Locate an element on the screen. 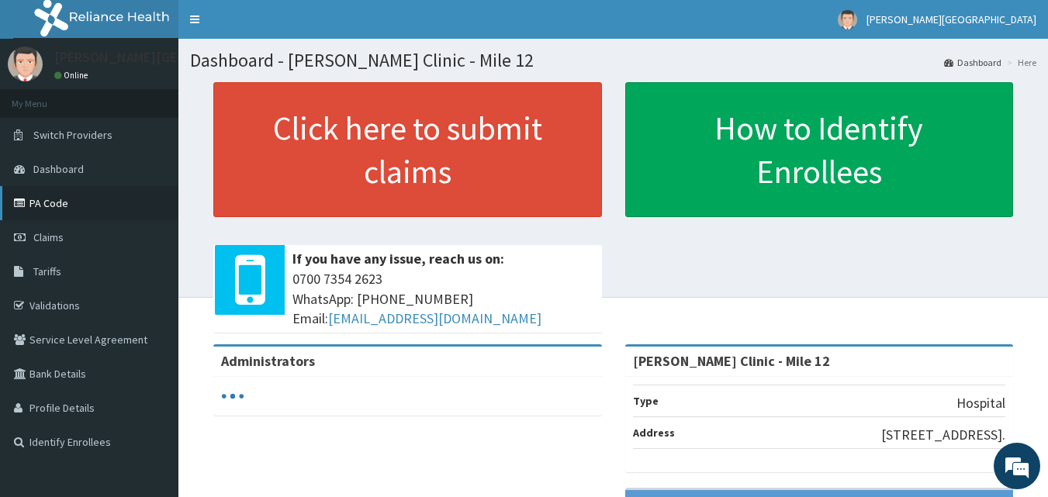 This screenshot has height=497, width=1048. a: Click here to submit claims is located at coordinates (407, 150).